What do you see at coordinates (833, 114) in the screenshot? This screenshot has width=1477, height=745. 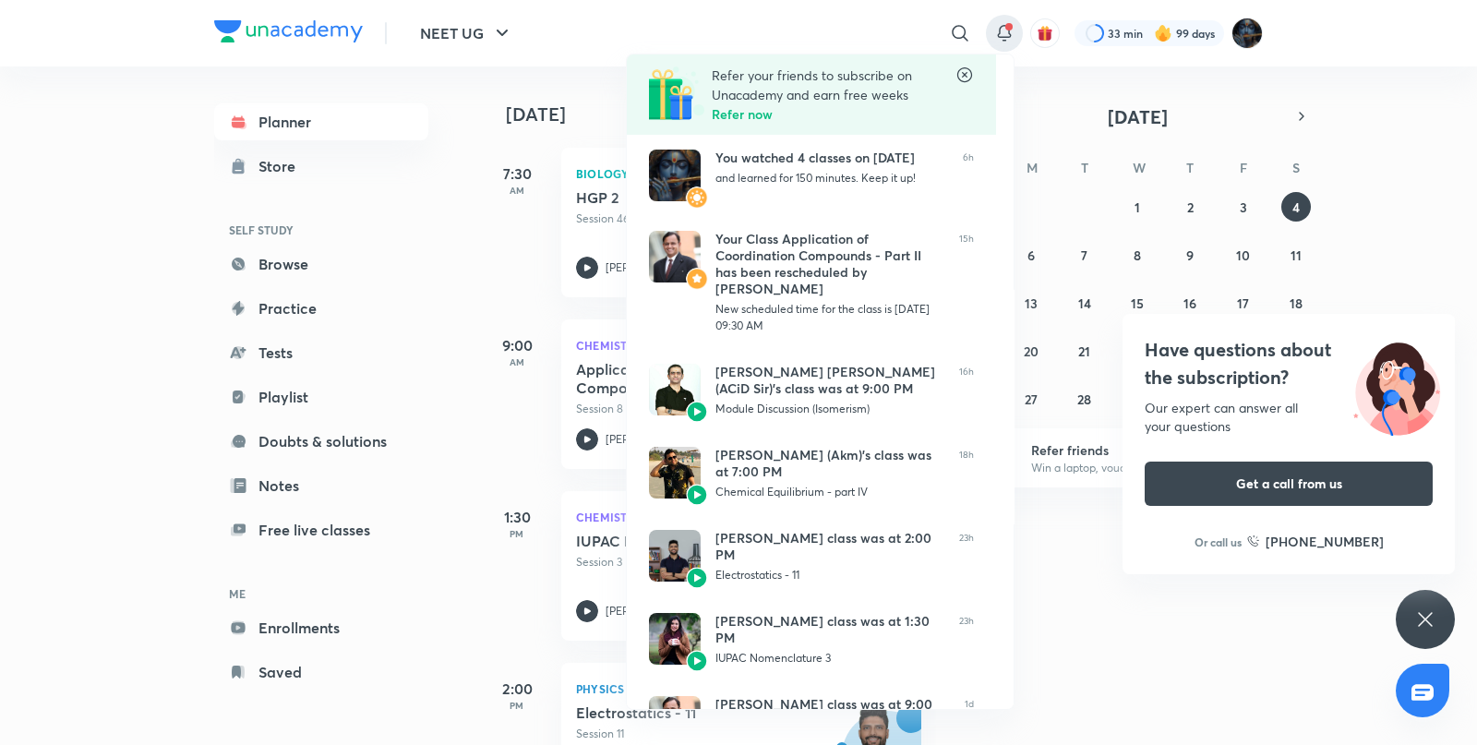 I see `h6: Refer now` at bounding box center [833, 114].